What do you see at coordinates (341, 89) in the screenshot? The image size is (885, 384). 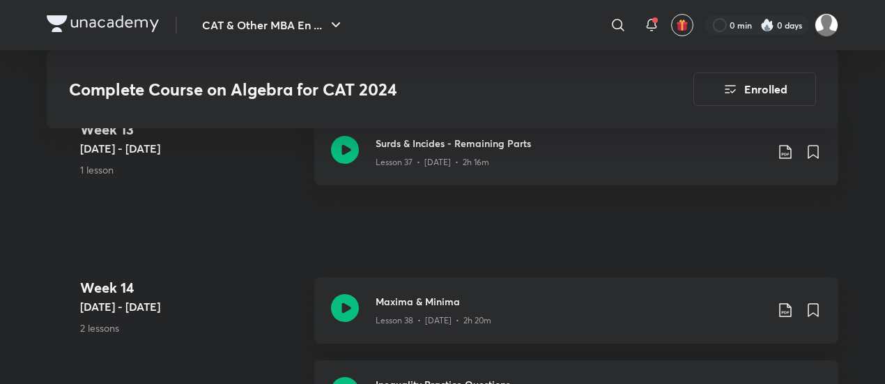 I see `h3: Complete Course on Algebra for CAT 2024` at bounding box center [341, 89].